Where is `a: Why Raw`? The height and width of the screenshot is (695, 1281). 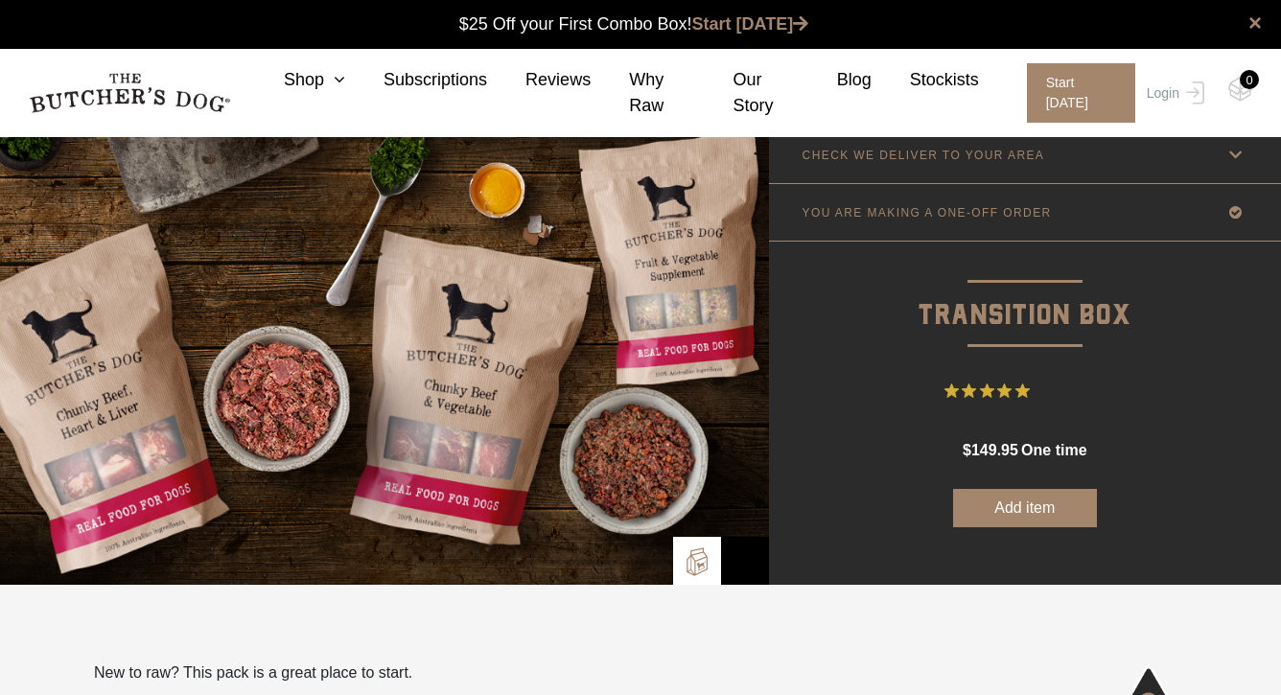 a: Why Raw is located at coordinates (642, 93).